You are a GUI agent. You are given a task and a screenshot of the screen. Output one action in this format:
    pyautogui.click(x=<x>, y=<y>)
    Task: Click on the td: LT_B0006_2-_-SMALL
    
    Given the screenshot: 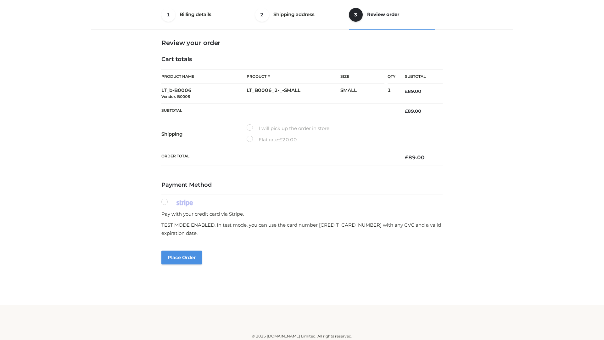 What is the action you would take?
    pyautogui.click(x=293, y=93)
    